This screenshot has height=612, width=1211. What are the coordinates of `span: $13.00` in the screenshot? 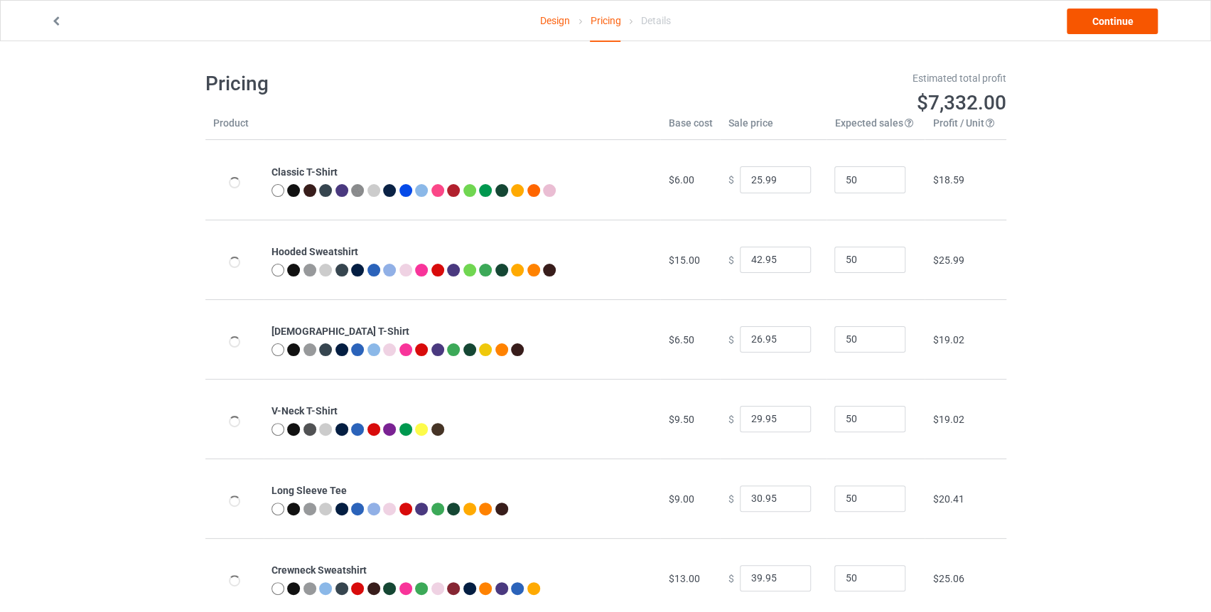 It's located at (684, 579).